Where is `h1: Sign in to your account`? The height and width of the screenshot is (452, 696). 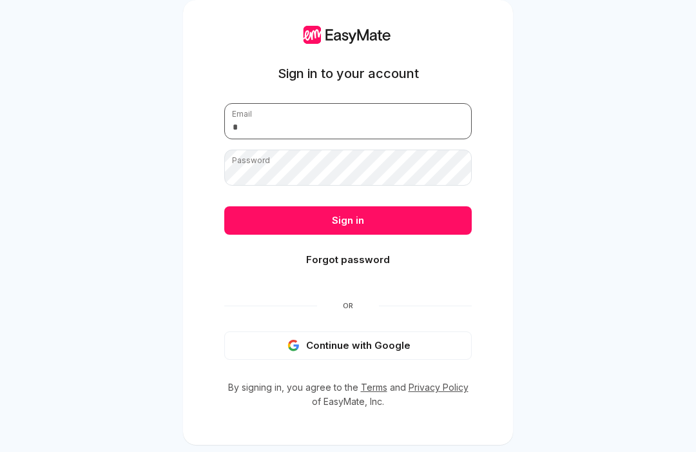 h1: Sign in to your account is located at coordinates (348, 73).